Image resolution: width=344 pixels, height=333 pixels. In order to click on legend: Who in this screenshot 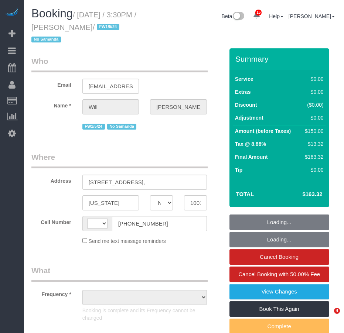, I will do `click(119, 64)`.